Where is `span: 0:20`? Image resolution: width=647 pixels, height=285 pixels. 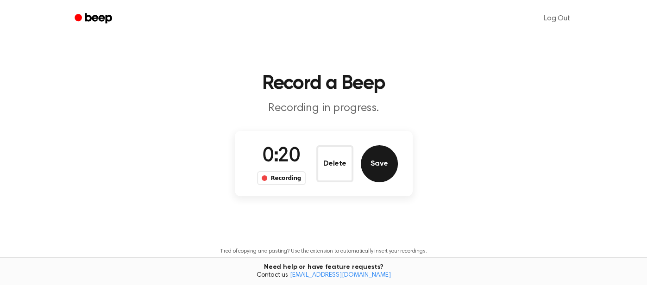
span: 0:20 is located at coordinates (281, 156).